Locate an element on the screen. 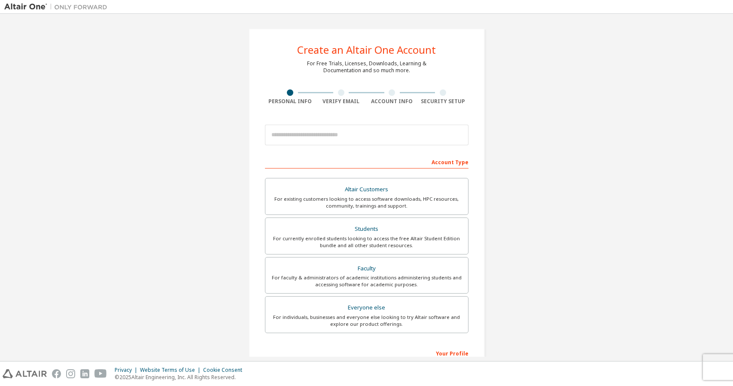  div: Everyone else is located at coordinates (367, 308).